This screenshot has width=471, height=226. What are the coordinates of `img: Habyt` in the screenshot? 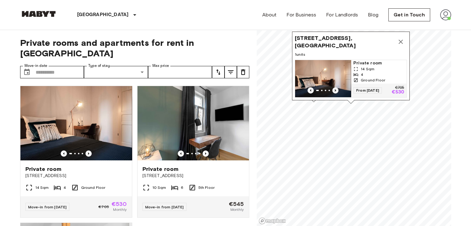 It's located at (39, 14).